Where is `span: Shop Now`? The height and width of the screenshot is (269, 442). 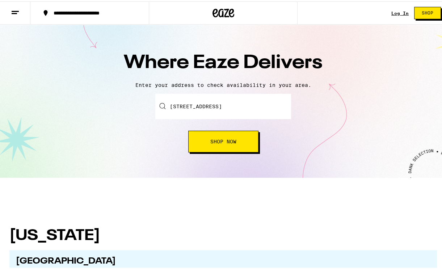 span: Shop Now is located at coordinates (223, 140).